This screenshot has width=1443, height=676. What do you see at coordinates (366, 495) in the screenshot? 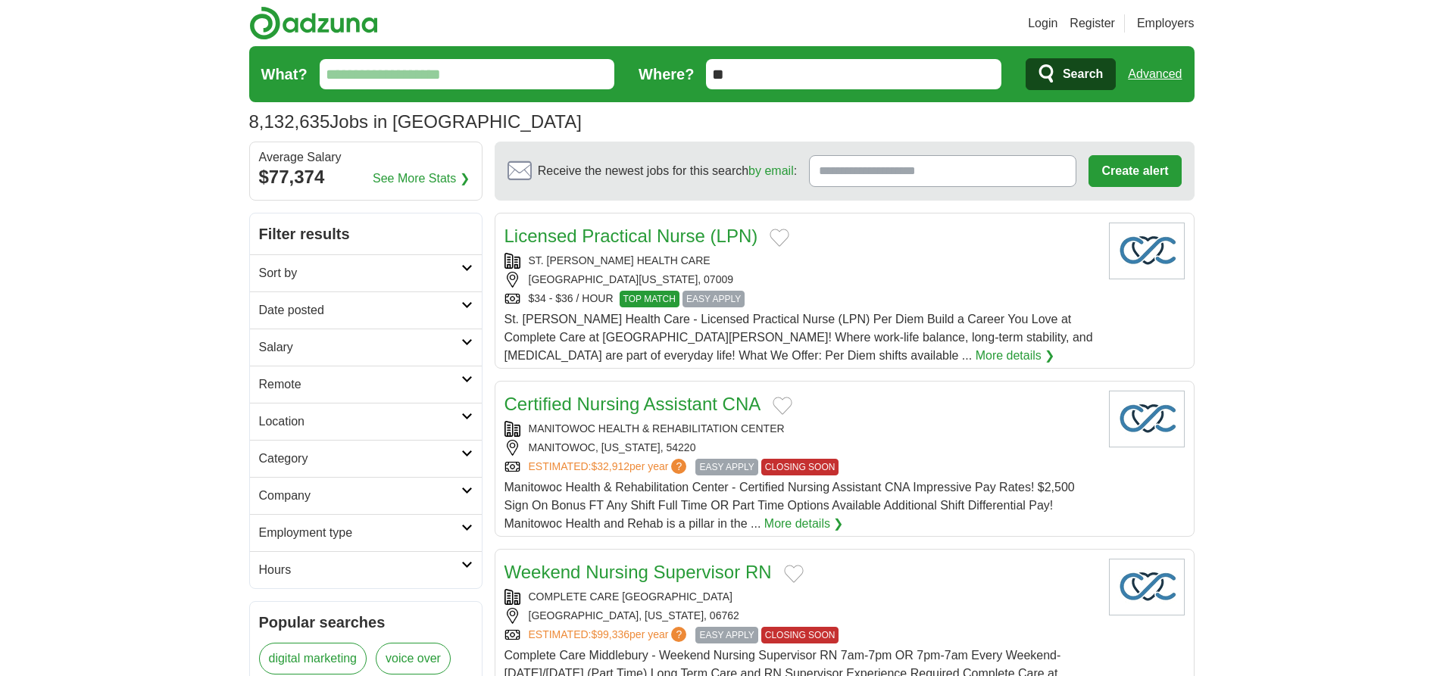
I see `a: Company` at bounding box center [366, 495].